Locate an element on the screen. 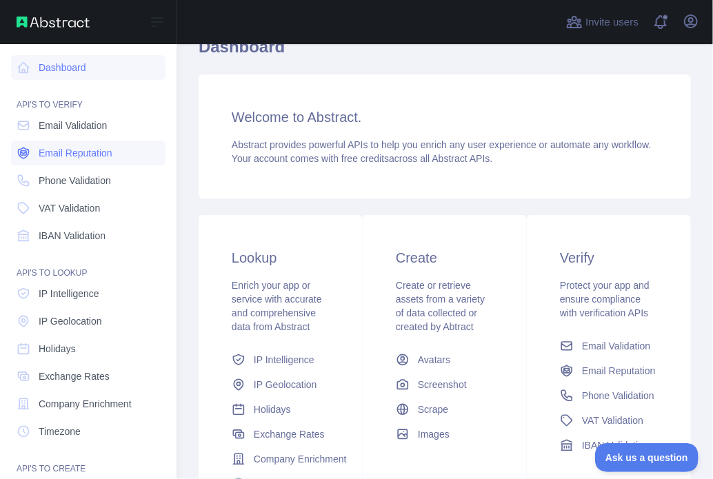 The width and height of the screenshot is (713, 479). span: Timezone is located at coordinates (59, 432).